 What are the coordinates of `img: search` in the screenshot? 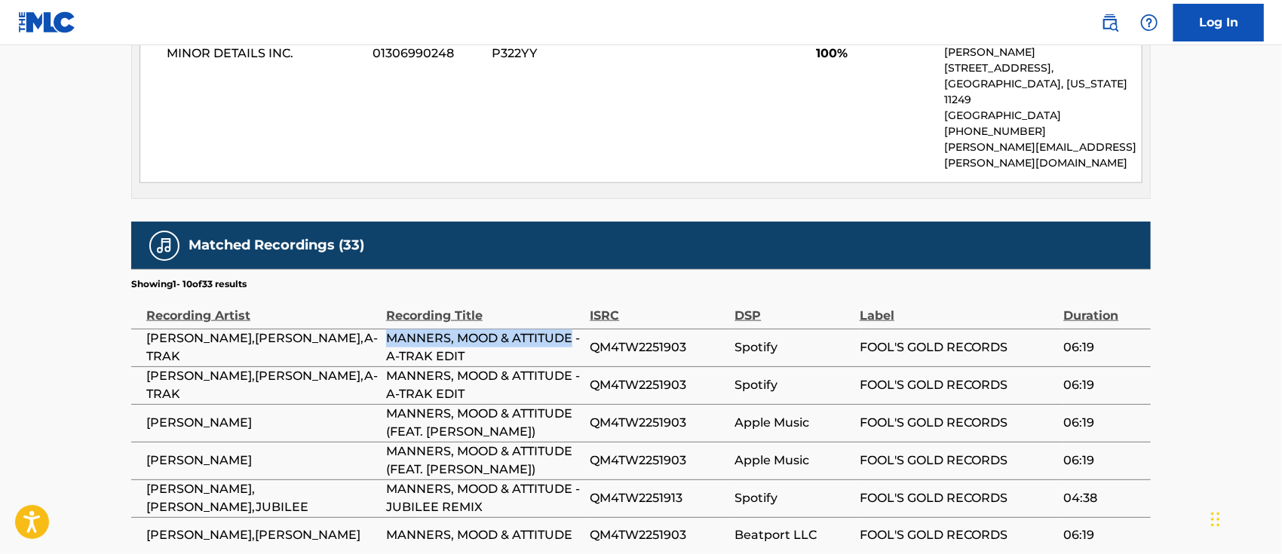 It's located at (1110, 23).